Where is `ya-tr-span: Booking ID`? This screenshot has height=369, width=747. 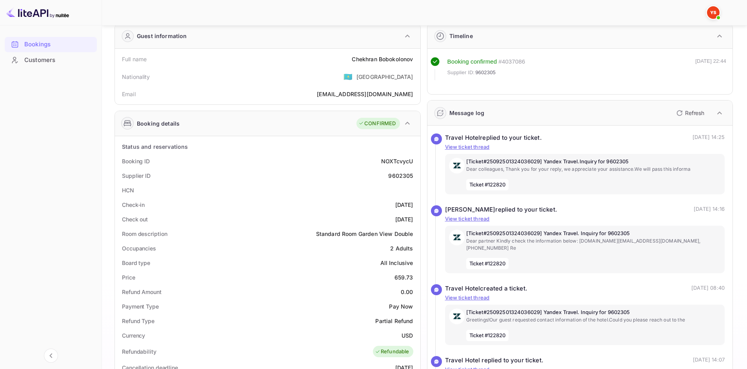 ya-tr-span: Booking ID is located at coordinates (136, 161).